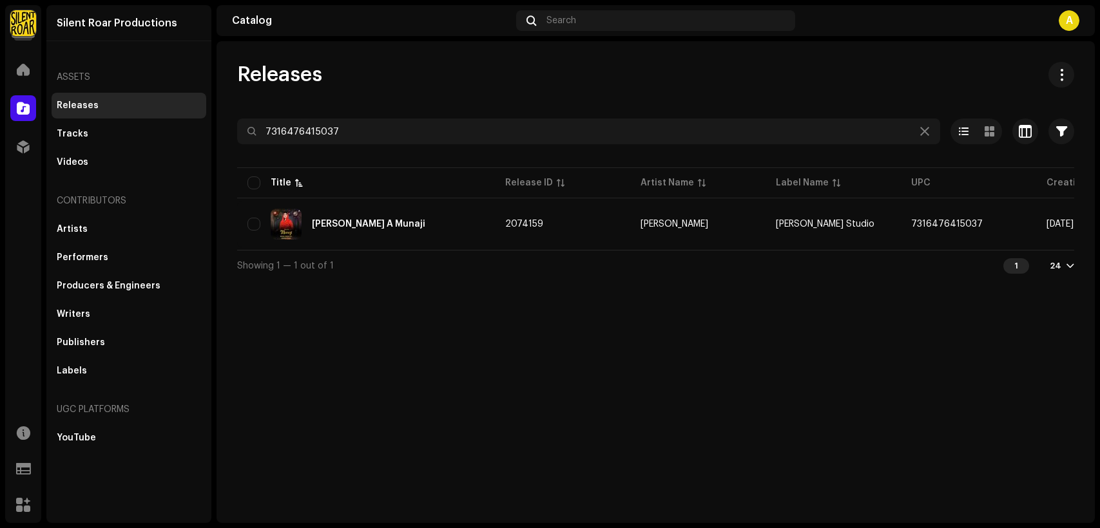 This screenshot has width=1100, height=528. Describe the element at coordinates (802, 183) in the screenshot. I see `div: Label Name` at that location.